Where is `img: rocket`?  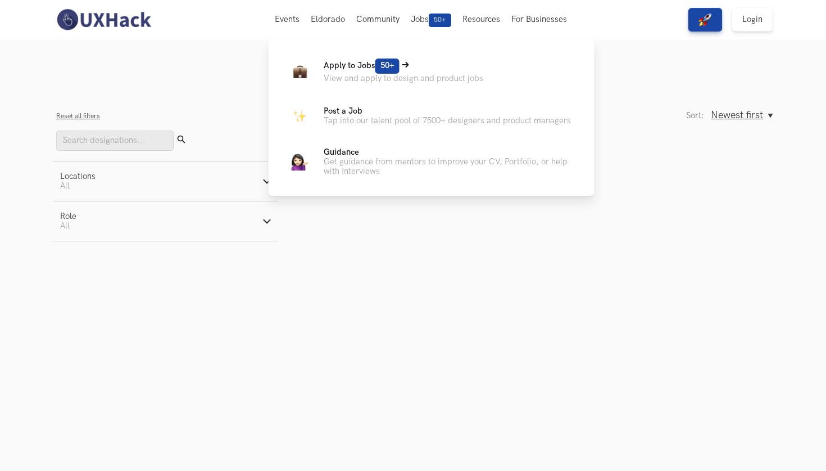 img: rocket is located at coordinates (706, 20).